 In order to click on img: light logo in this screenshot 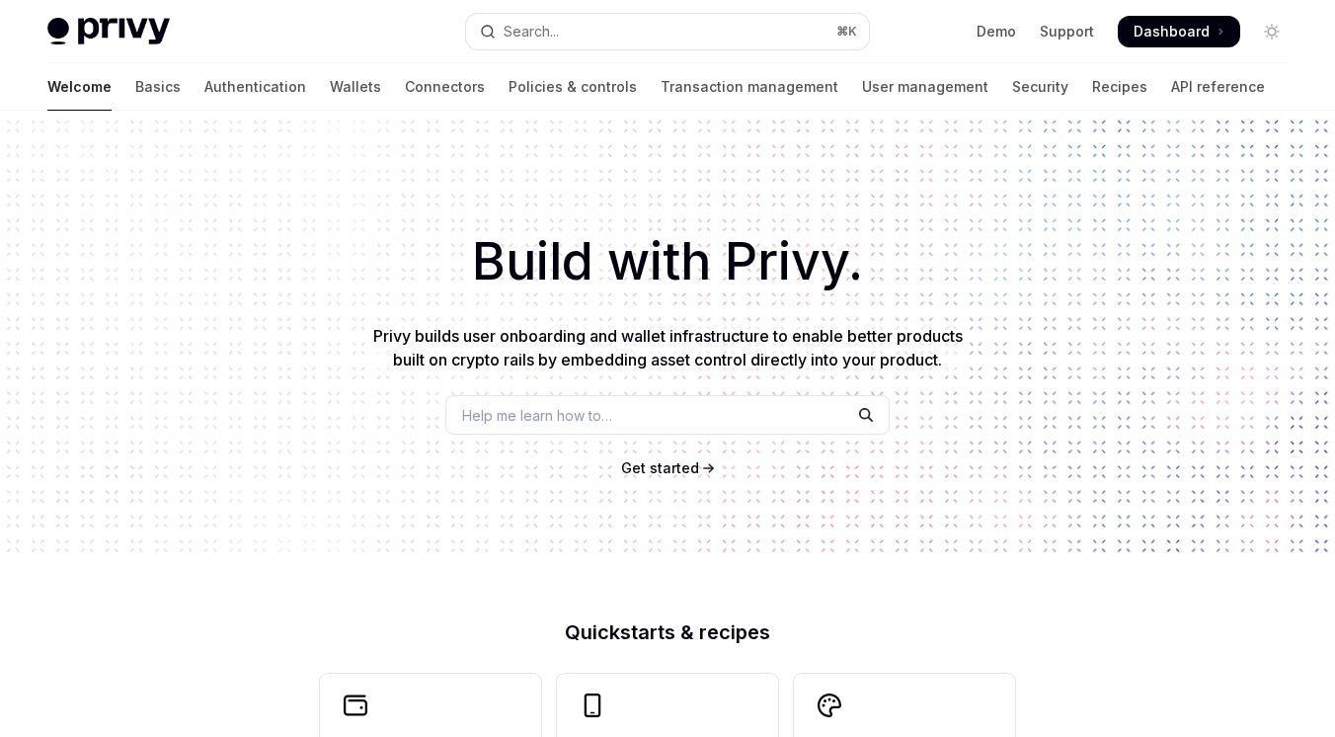, I will do `click(109, 32)`.